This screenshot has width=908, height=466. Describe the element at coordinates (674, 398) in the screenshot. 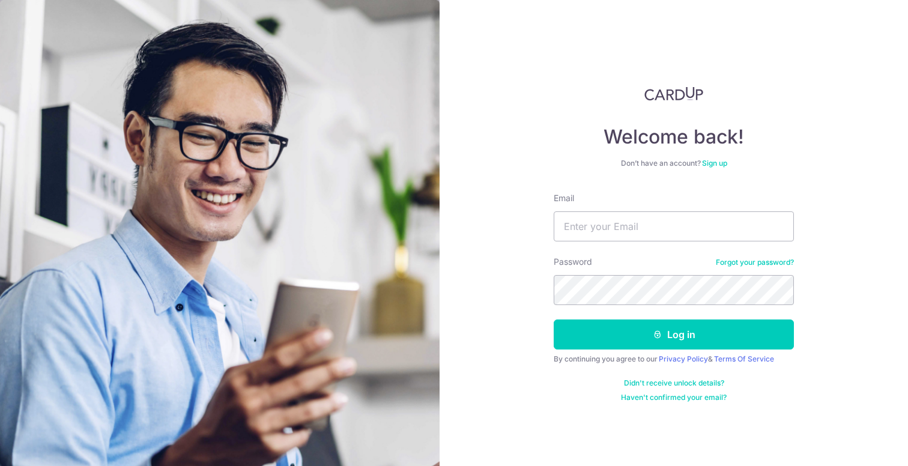

I see `a: Haven't confirmed your email?` at that location.